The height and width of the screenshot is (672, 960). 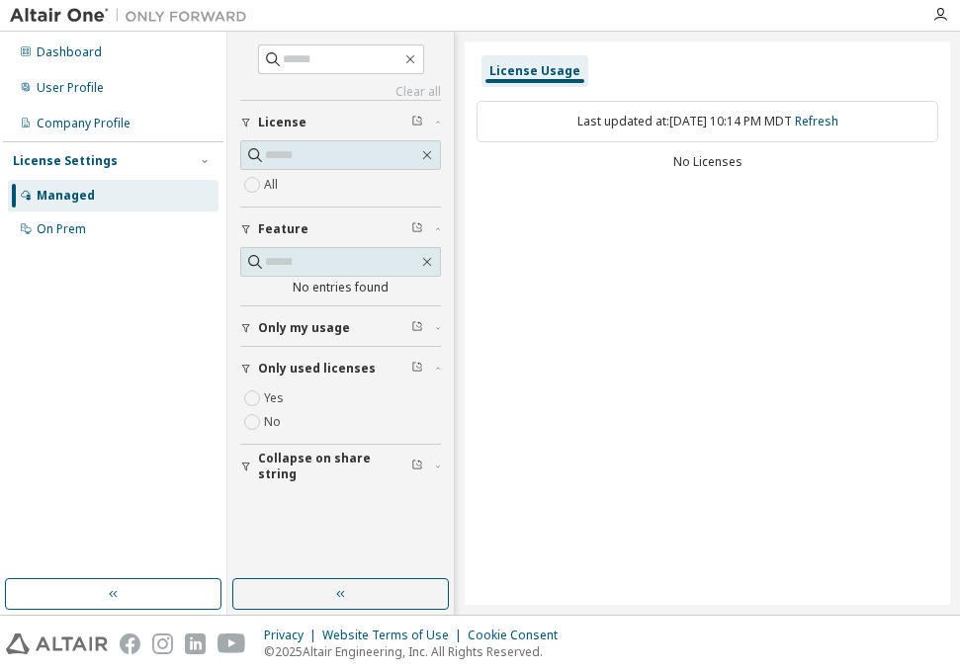 I want to click on img: Altair One, so click(x=133, y=16).